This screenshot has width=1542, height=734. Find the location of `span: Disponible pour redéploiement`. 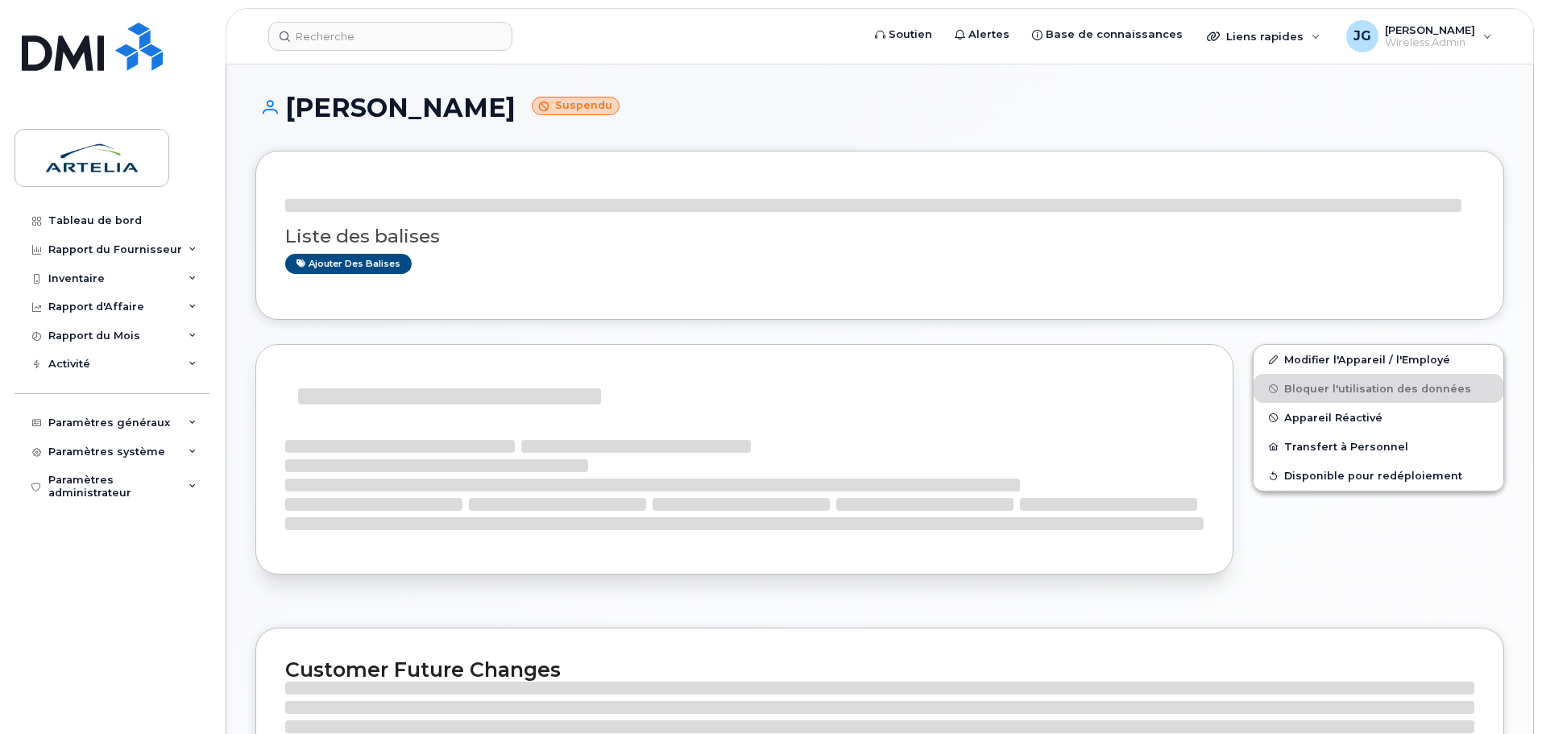

span: Disponible pour redéploiement is located at coordinates (1373, 475).